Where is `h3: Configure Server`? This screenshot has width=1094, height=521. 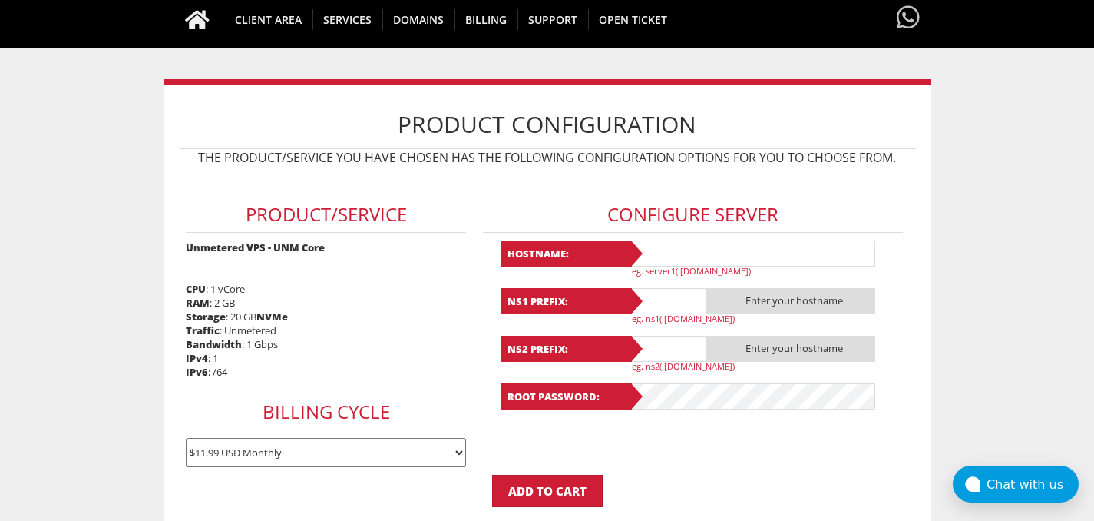 h3: Configure Server is located at coordinates (693, 214).